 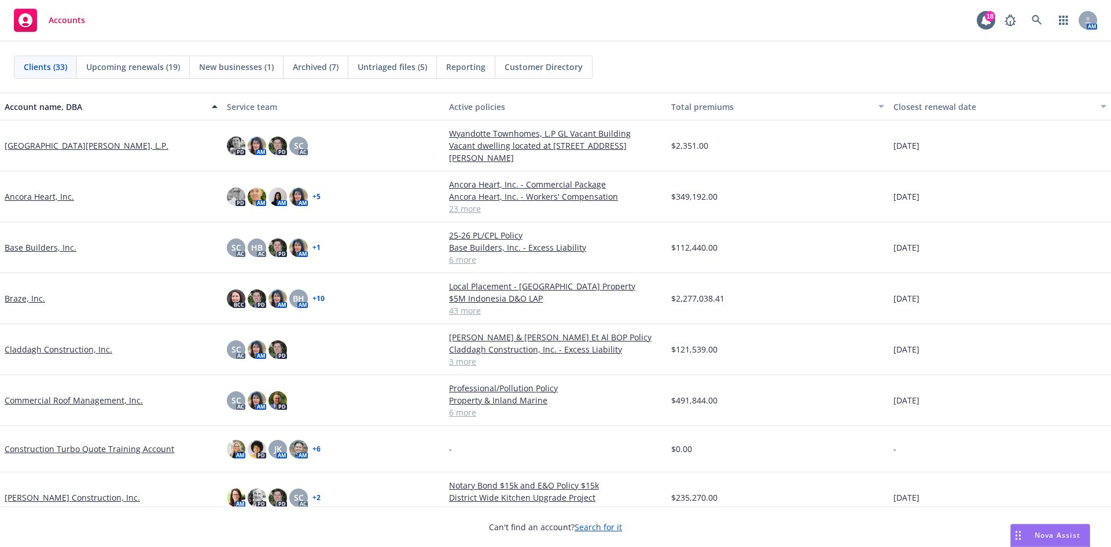 I want to click on a: $5M Indonesia D&O LAP, so click(x=555, y=298).